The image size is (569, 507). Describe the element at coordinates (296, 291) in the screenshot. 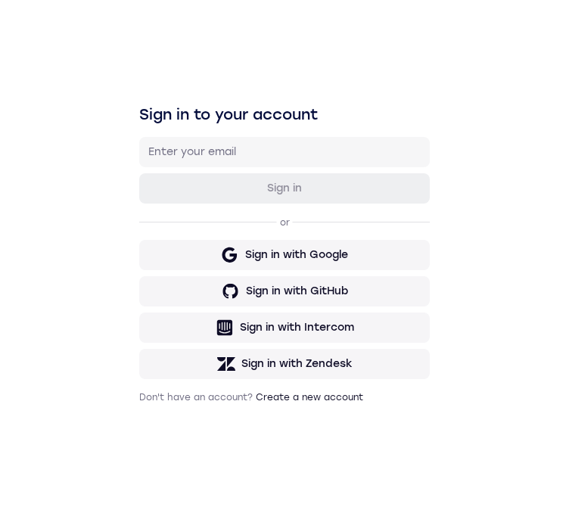

I see `div: Sign in with GitHub` at that location.